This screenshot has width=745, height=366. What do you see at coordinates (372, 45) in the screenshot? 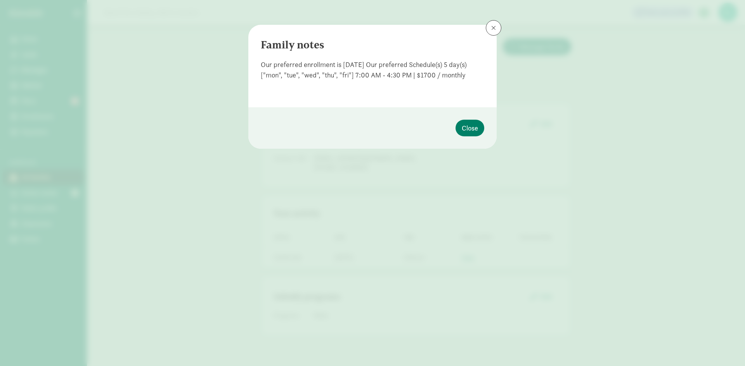
I see `div: Family notes` at bounding box center [372, 45].